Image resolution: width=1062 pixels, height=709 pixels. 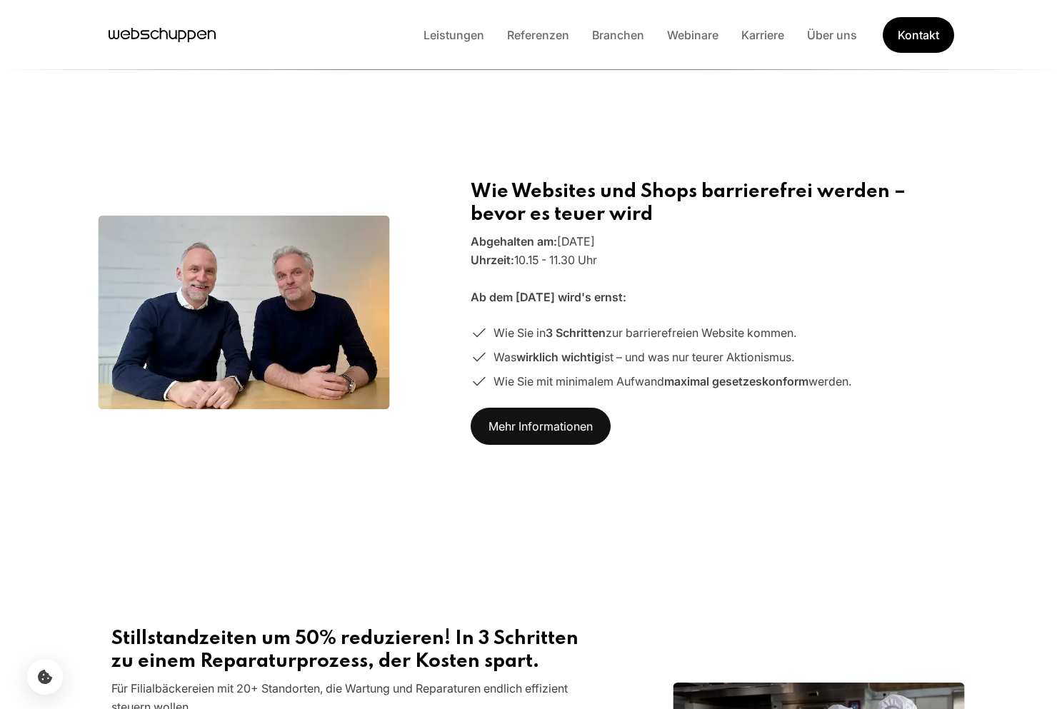 What do you see at coordinates (918, 35) in the screenshot?
I see `a: Get Started` at bounding box center [918, 35].